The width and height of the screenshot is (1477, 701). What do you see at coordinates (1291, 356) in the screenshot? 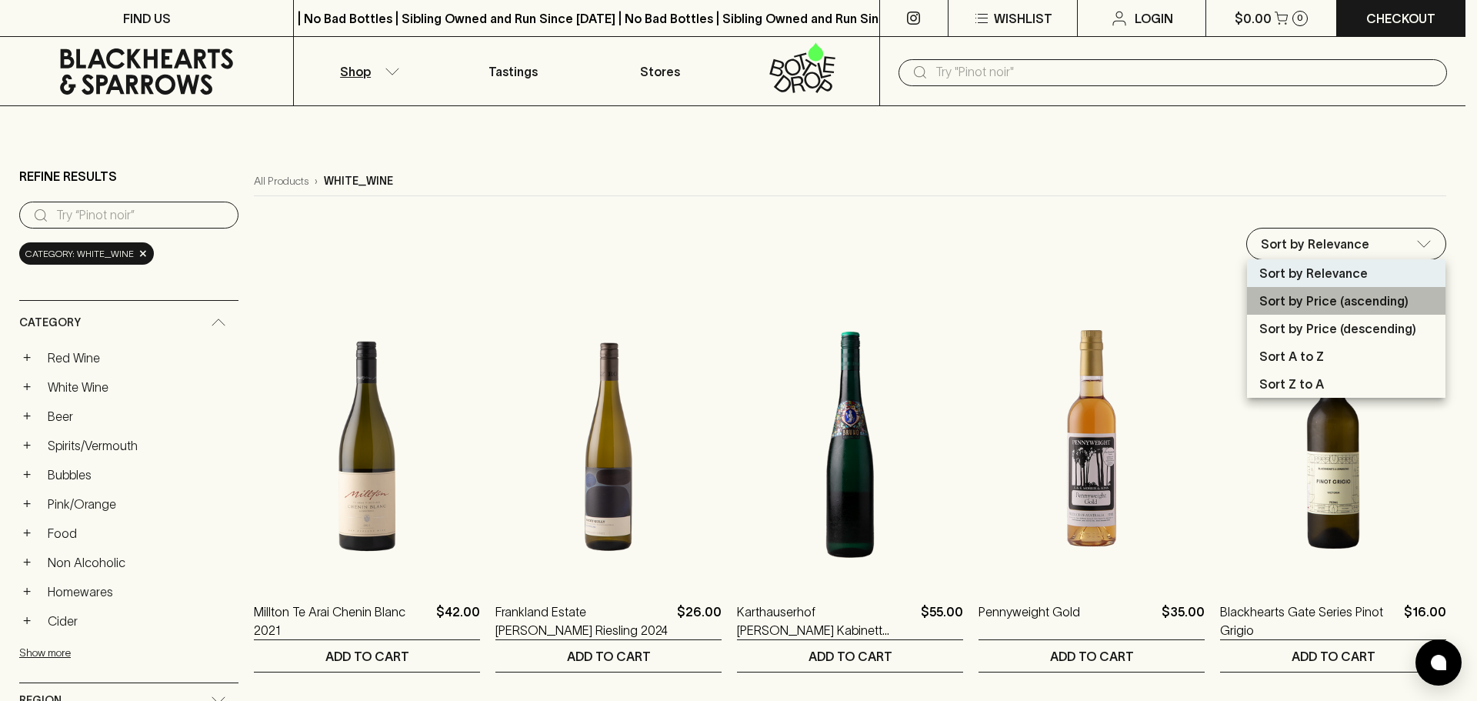
I see `p: Sort A to Z` at bounding box center [1291, 356].